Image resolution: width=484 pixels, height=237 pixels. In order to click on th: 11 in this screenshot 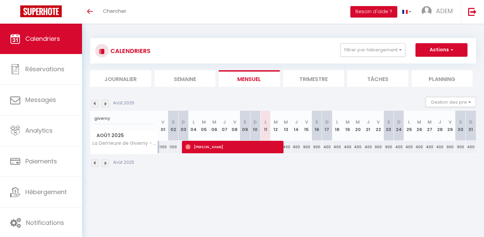, I will do `click(265, 126)`.